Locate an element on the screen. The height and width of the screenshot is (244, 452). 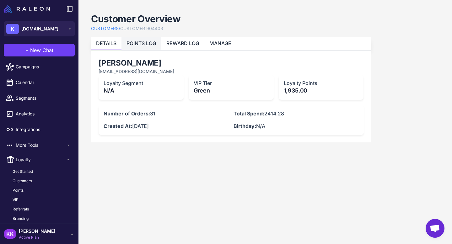
a: Raleon Logo is located at coordinates (28, 9).